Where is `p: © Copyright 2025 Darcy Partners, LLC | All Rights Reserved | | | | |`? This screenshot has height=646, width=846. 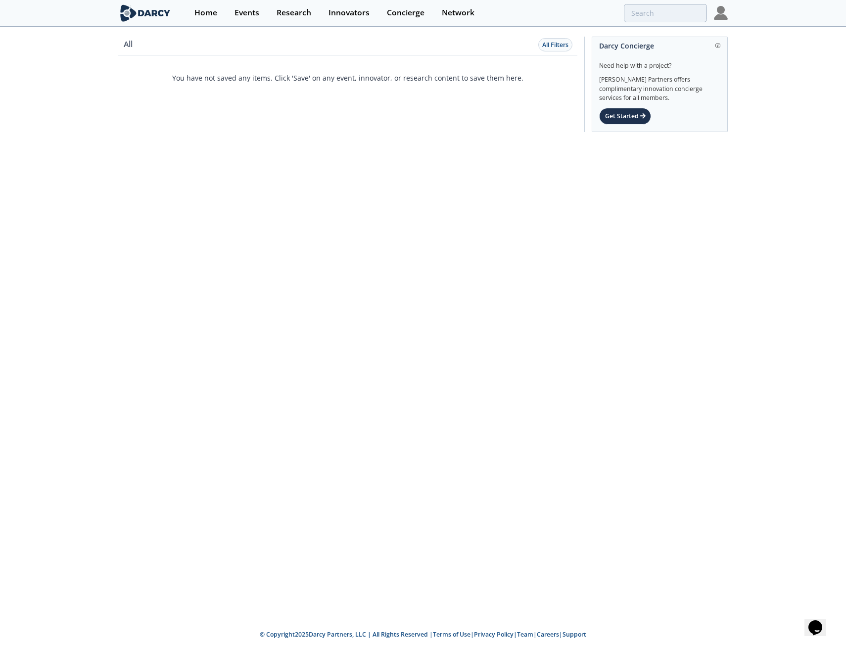
p: © Copyright 2025 Darcy Partners, LLC | All Rights Reserved | | | | | is located at coordinates (423, 634).